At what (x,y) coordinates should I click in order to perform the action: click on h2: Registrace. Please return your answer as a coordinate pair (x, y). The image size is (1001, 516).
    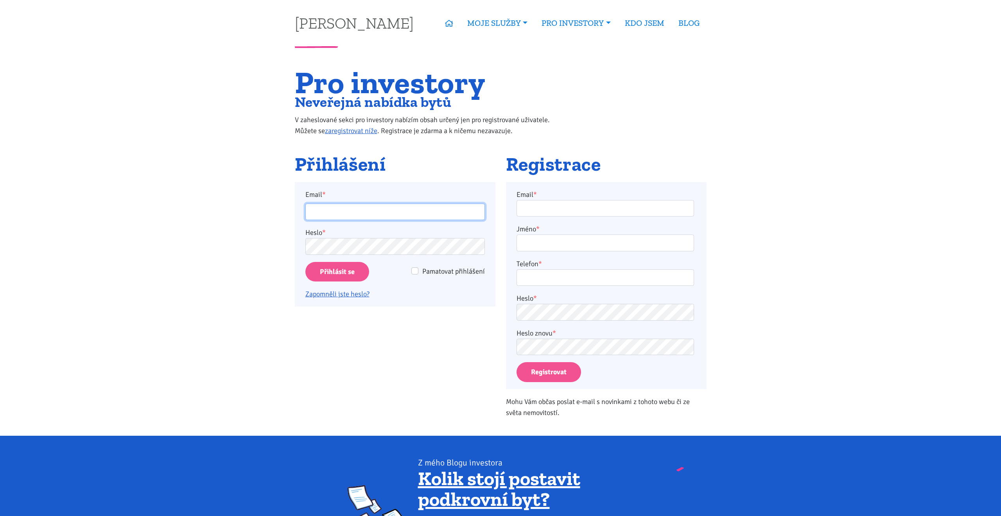
    Looking at the image, I should click on (606, 164).